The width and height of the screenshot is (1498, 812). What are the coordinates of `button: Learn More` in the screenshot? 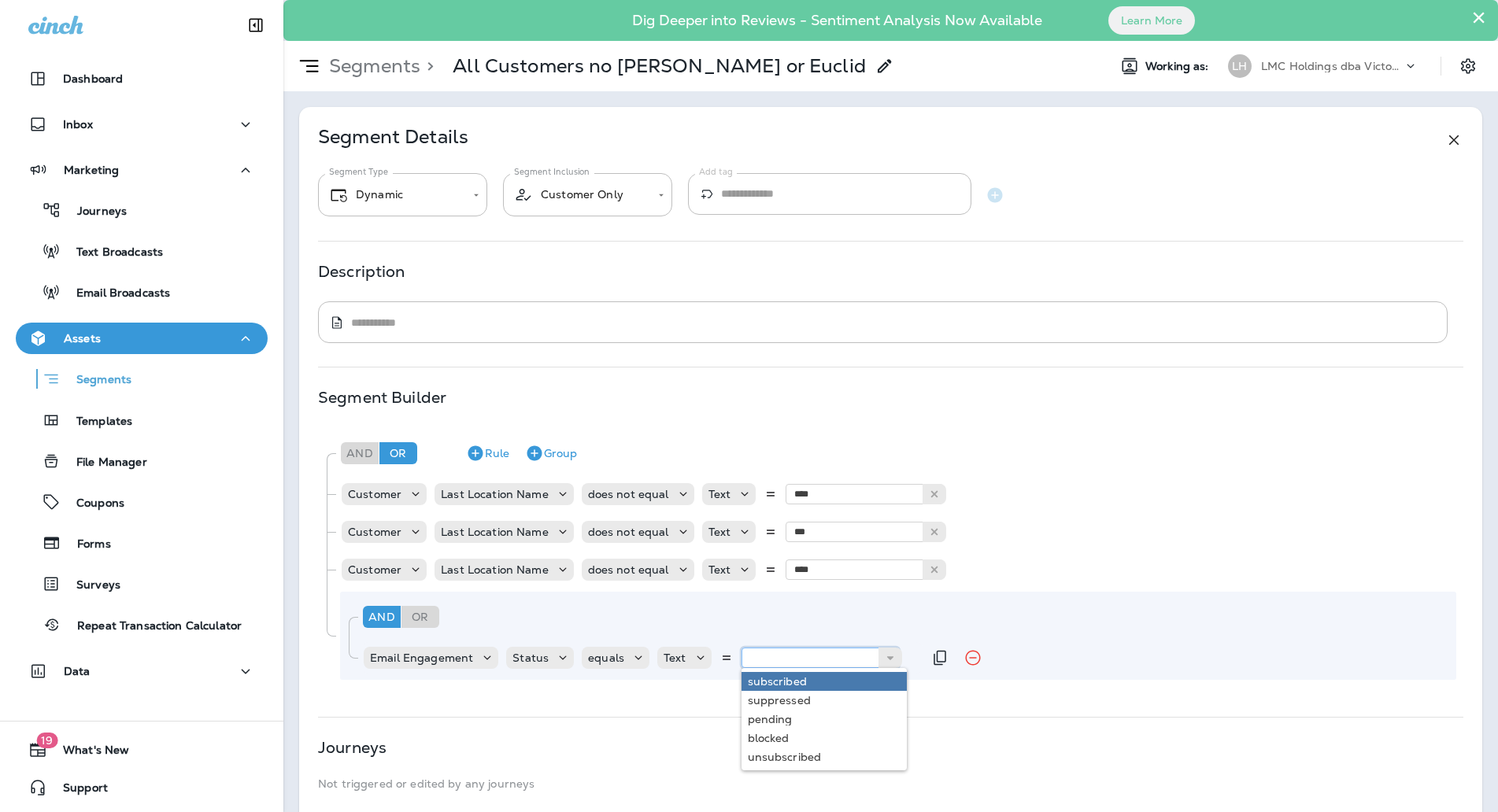 It's located at (1152, 20).